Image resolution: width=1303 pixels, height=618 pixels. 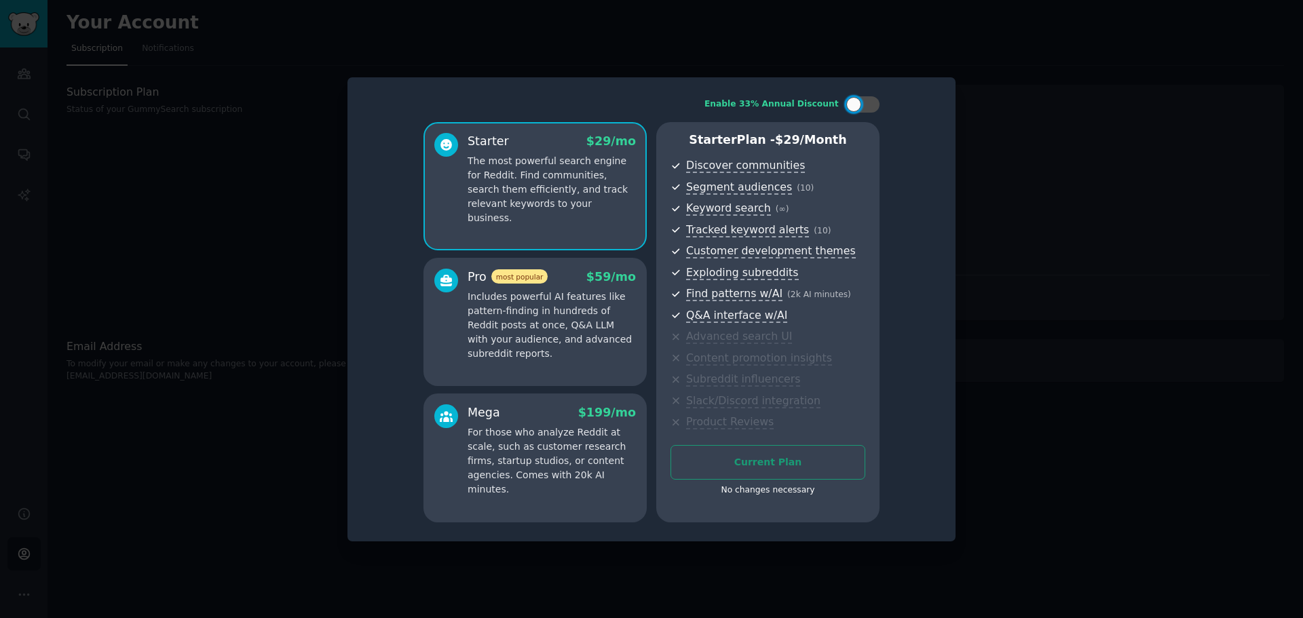 I want to click on p: For those who analyze Reddit at scale, such as customer research firms, startup studios, or conte..., so click(x=552, y=461).